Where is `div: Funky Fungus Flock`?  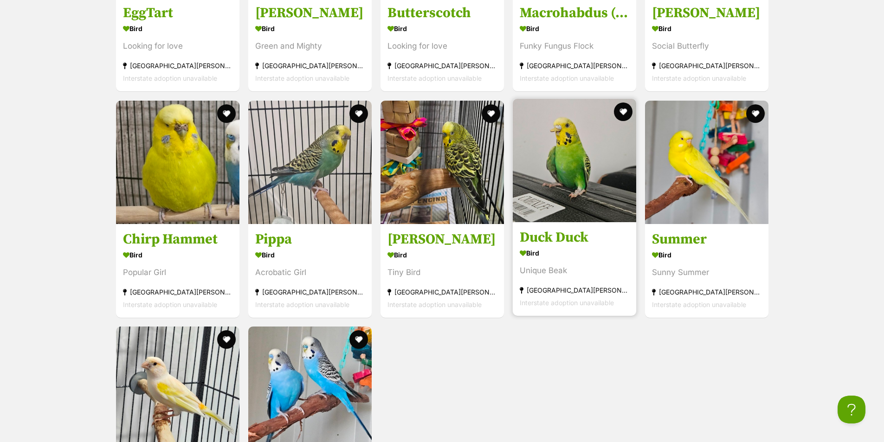 div: Funky Fungus Flock is located at coordinates (574, 46).